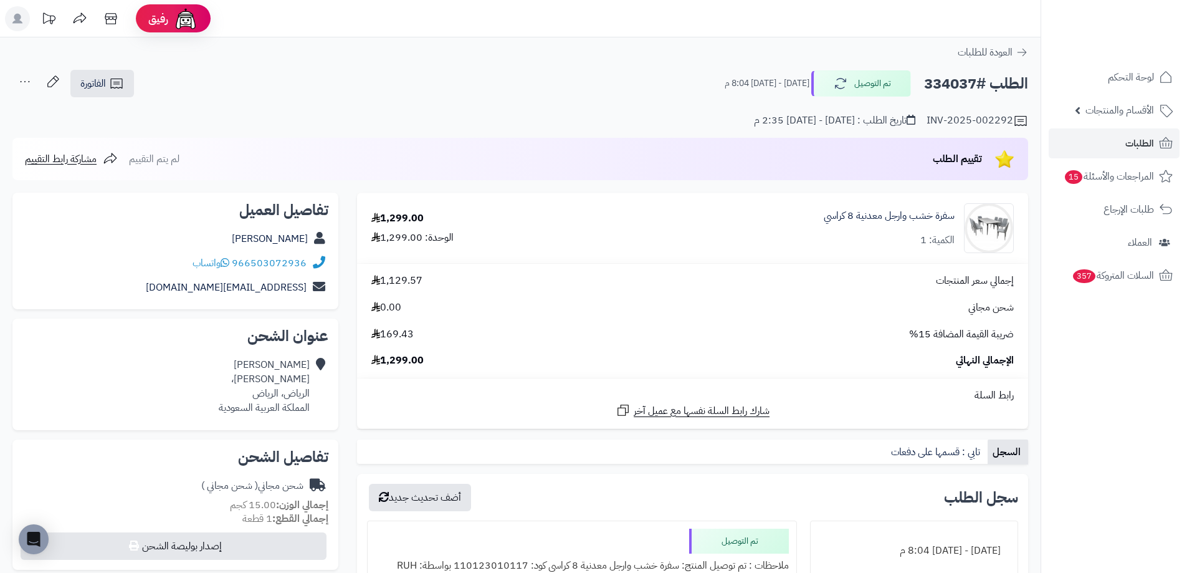 The width and height of the screenshot is (1187, 573). What do you see at coordinates (300, 518) in the screenshot?
I see `strong: إجمالي القطع:` at bounding box center [300, 518].